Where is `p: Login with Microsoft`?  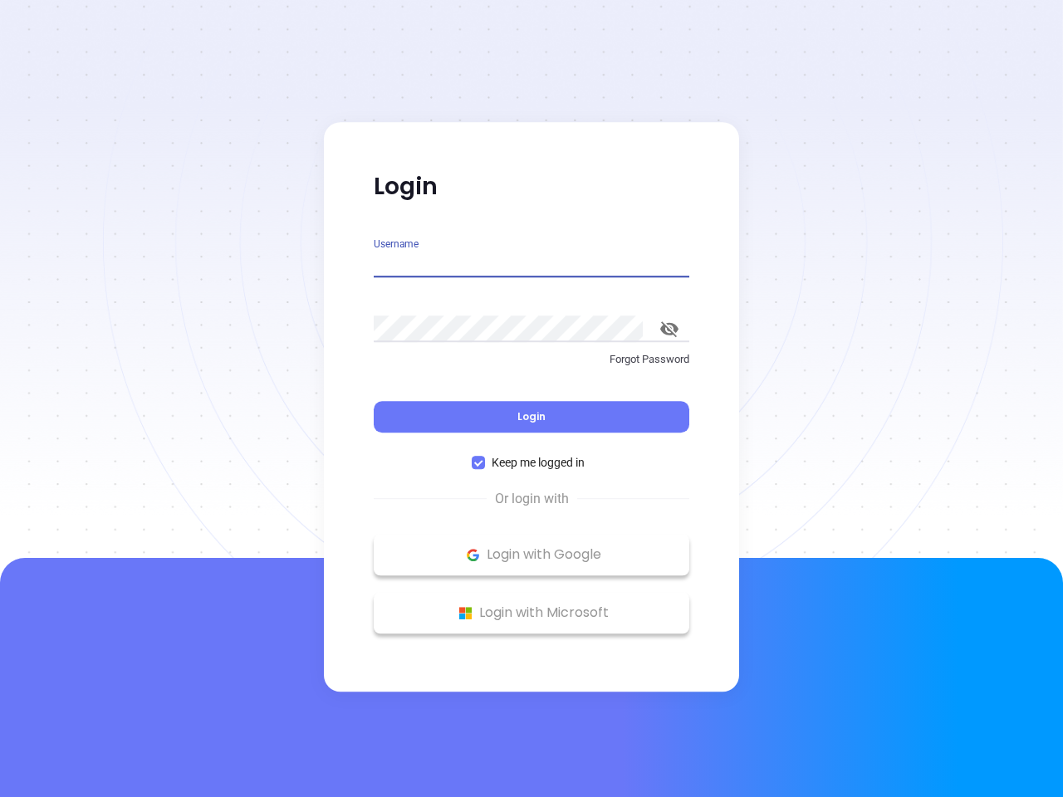 p: Login with Microsoft is located at coordinates (531, 613).